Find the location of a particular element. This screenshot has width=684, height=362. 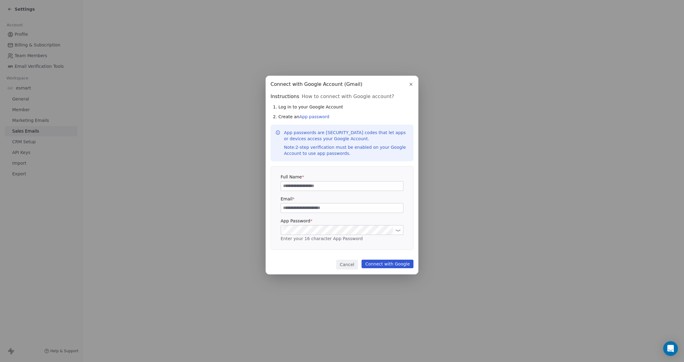

span: Enter your 16 character App Password is located at coordinates (322, 239).